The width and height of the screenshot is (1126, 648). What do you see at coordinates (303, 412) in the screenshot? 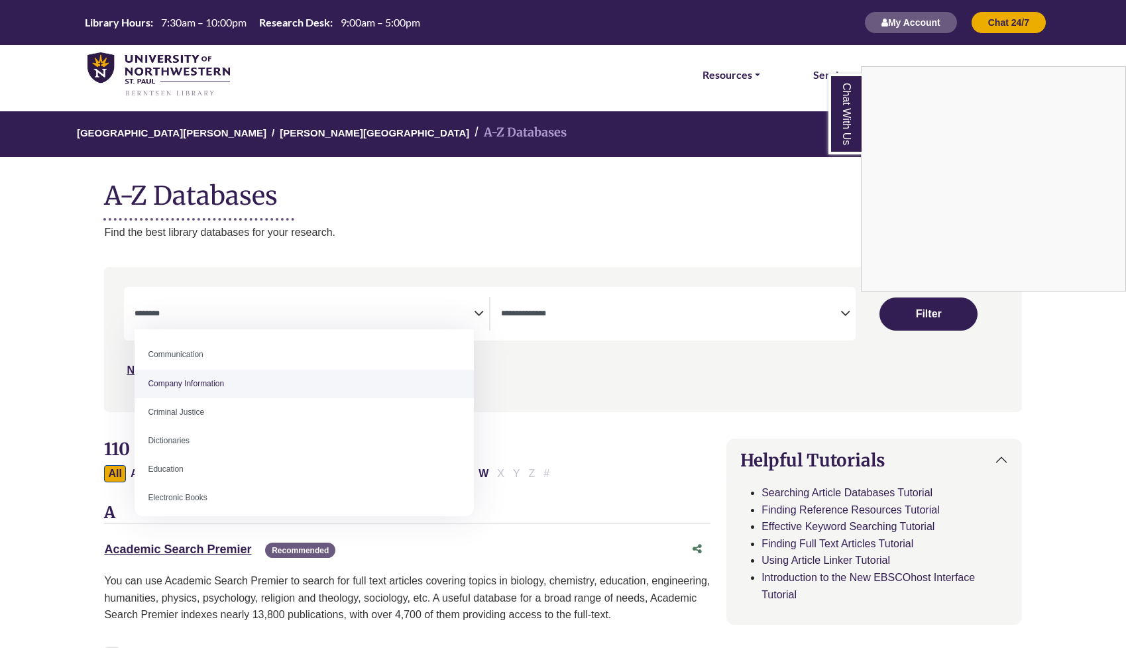
I see `li: Criminal Justice` at bounding box center [303, 412].